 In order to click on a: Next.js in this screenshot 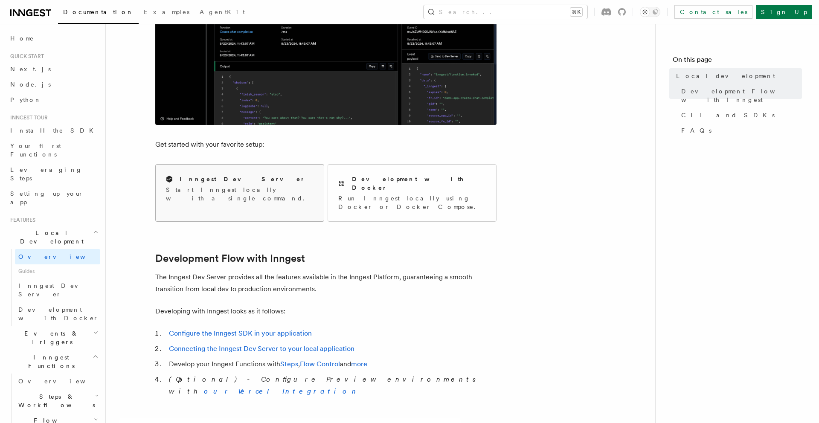, I will do `click(53, 69)`.